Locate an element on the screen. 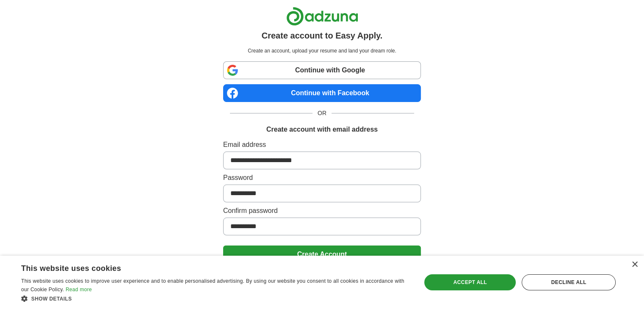 The height and width of the screenshot is (309, 644). label: Confirm password is located at coordinates (322, 211).